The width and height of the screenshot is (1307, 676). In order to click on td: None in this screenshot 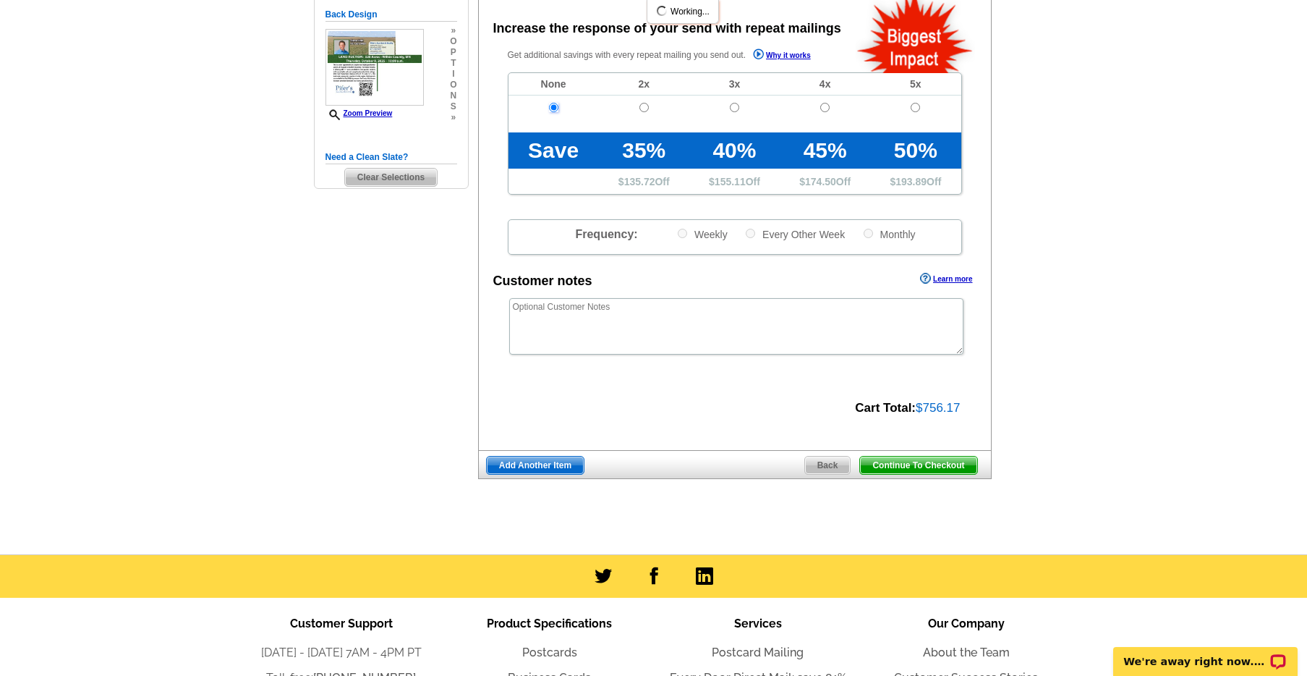, I will do `click(553, 84)`.